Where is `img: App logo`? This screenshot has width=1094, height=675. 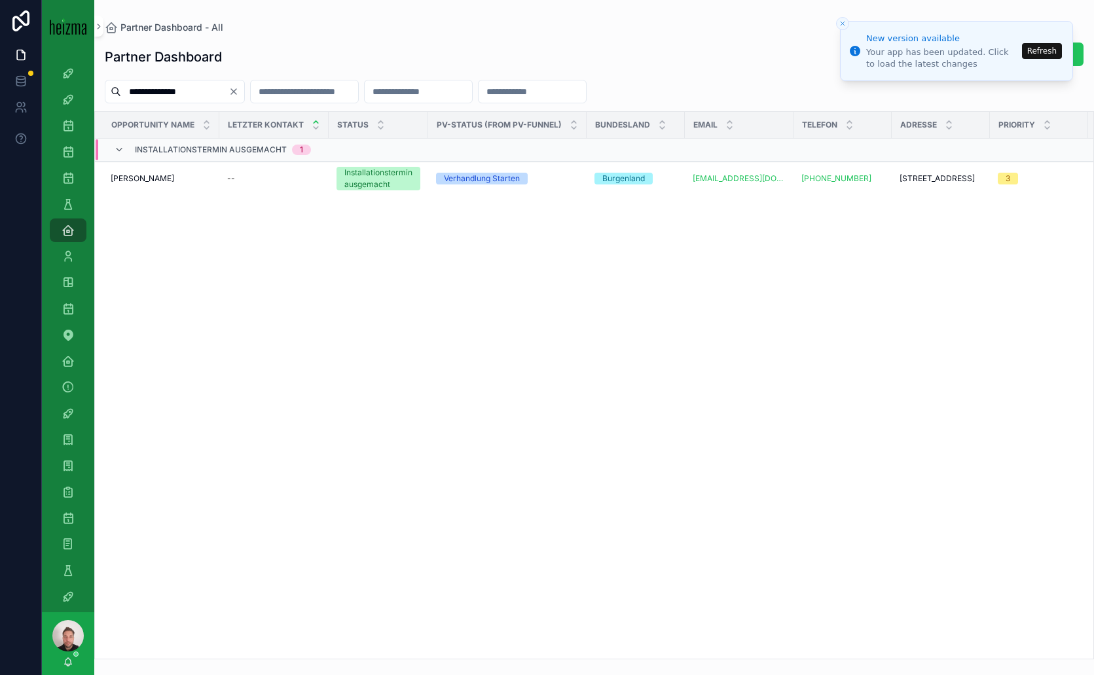 img: App logo is located at coordinates (68, 26).